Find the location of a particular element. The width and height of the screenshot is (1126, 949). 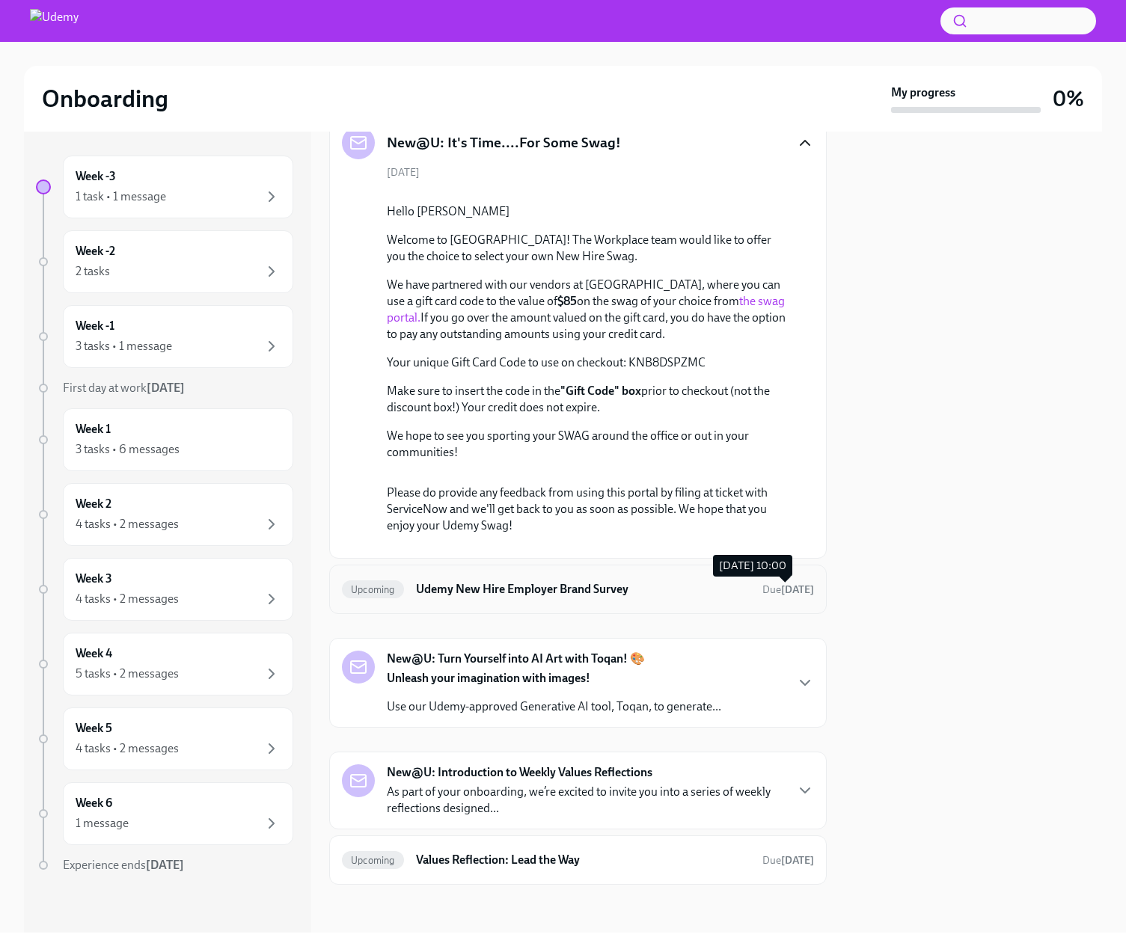

a: Week 61 message is located at coordinates (165, 814).